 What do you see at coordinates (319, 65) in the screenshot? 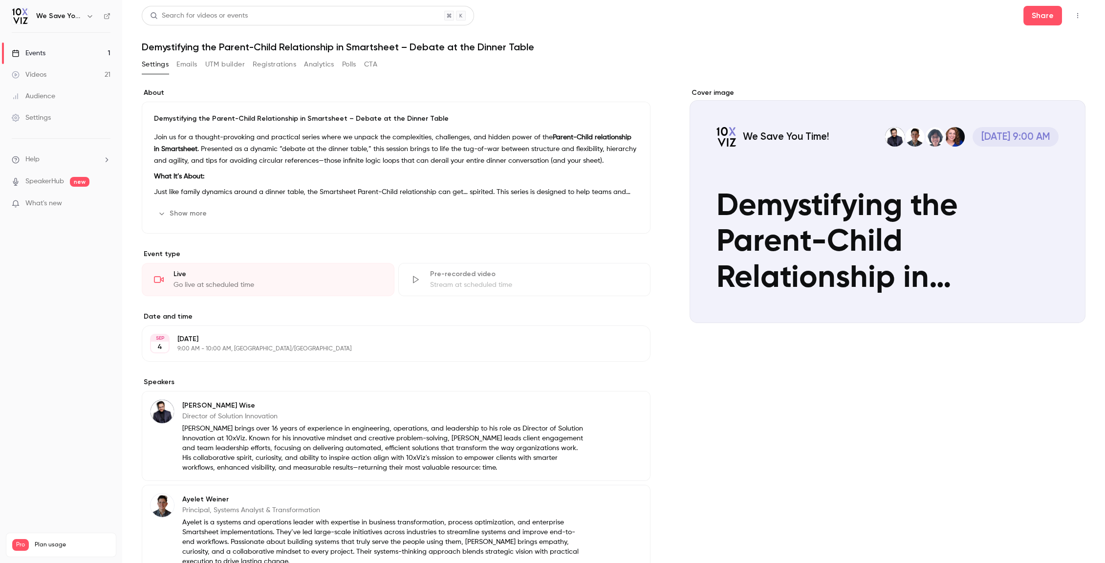
I see `button: Analytics` at bounding box center [319, 65].